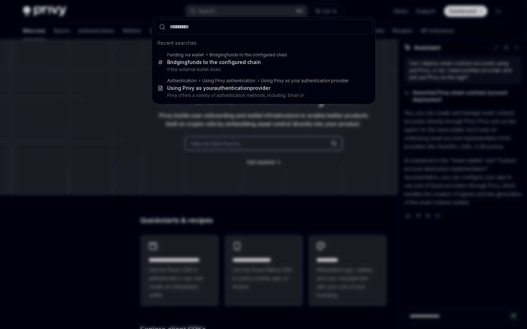  I want to click on p: If the external wallet does, so click(263, 70).